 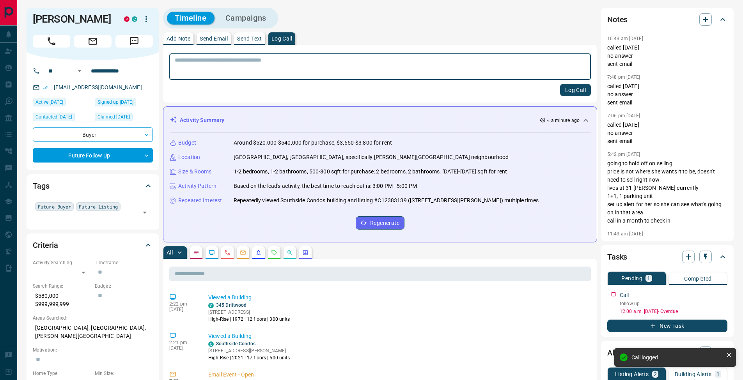 What do you see at coordinates (93, 245) in the screenshot?
I see `div: Criteria` at bounding box center [93, 245].